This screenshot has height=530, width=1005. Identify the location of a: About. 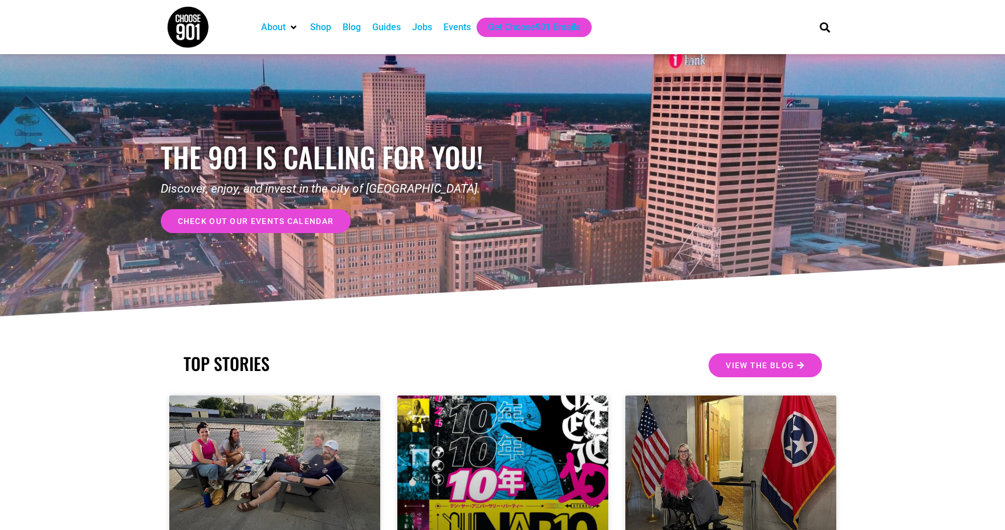
(273, 27).